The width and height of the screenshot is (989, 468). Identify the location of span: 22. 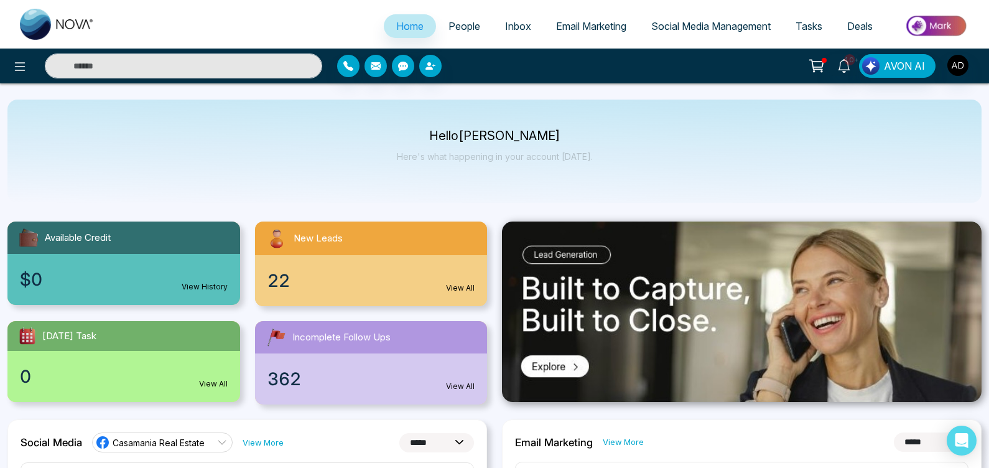
(279, 281).